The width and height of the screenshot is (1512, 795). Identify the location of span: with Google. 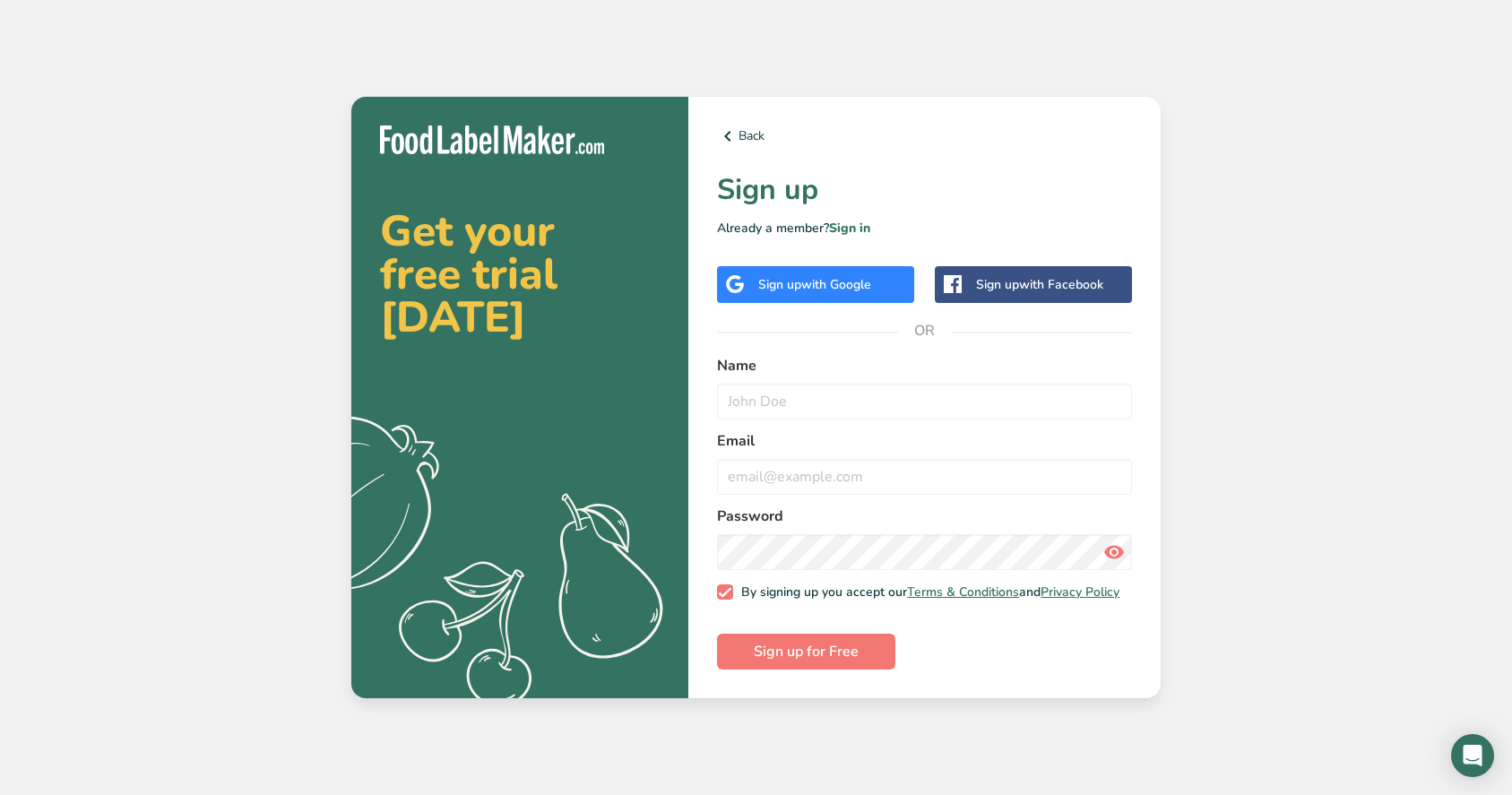
(837, 284).